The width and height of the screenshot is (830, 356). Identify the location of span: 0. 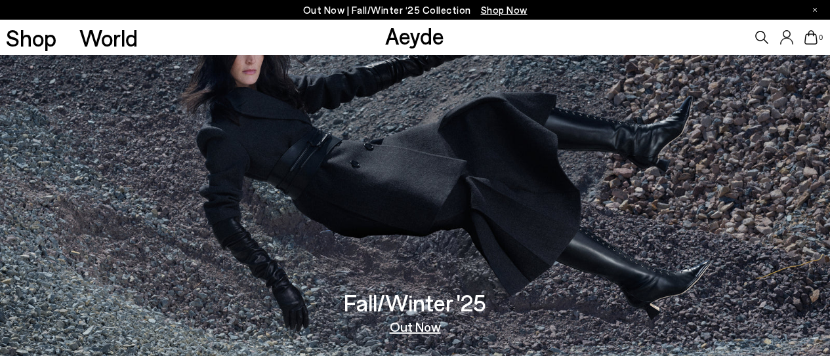
(821, 37).